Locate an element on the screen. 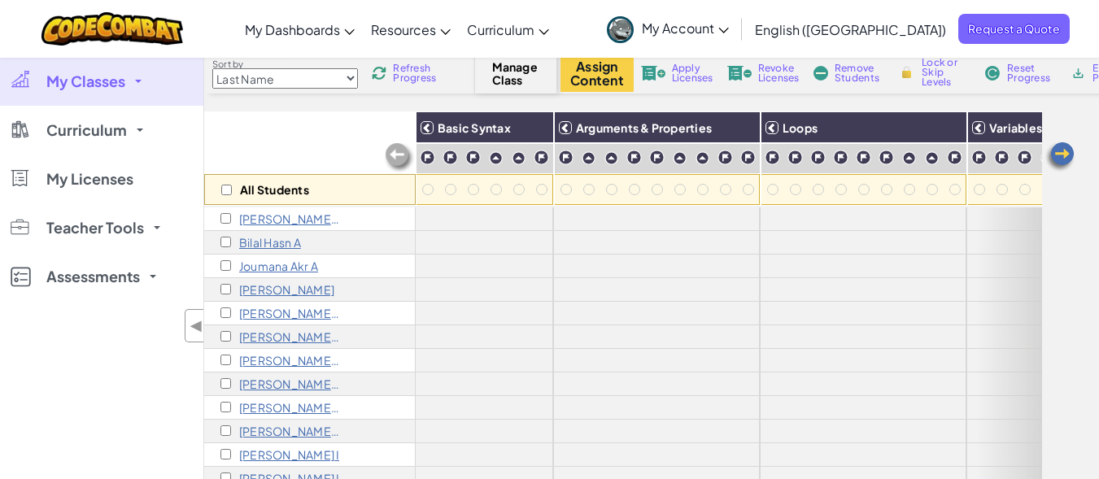  img: IconRemoveStudents.svg is located at coordinates (821, 73).